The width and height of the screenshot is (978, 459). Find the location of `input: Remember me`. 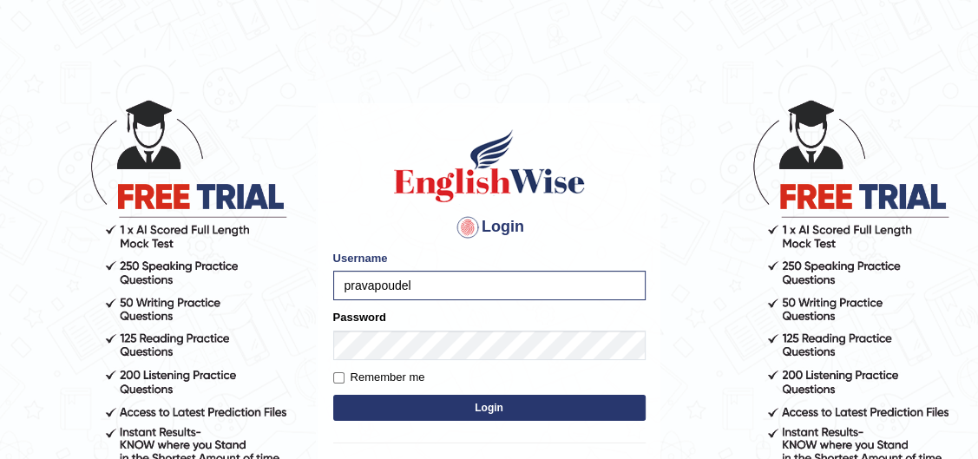

input: Remember me is located at coordinates (338, 377).